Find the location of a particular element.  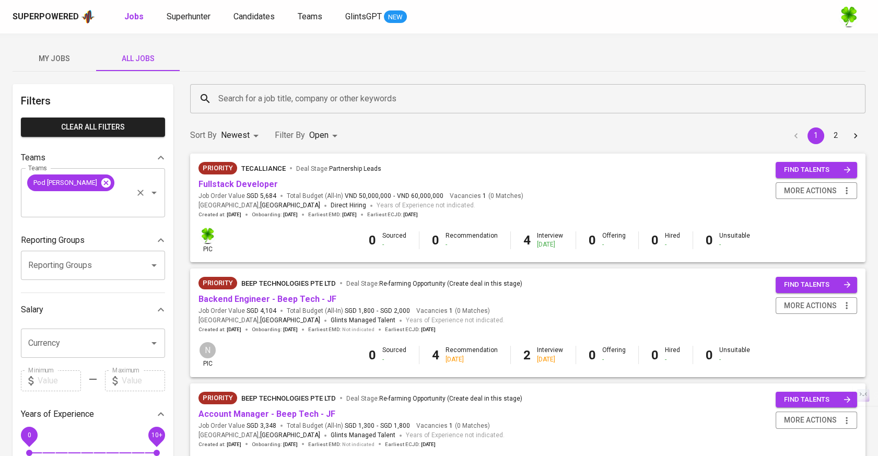

span: SGD 5,684 is located at coordinates (261, 196).